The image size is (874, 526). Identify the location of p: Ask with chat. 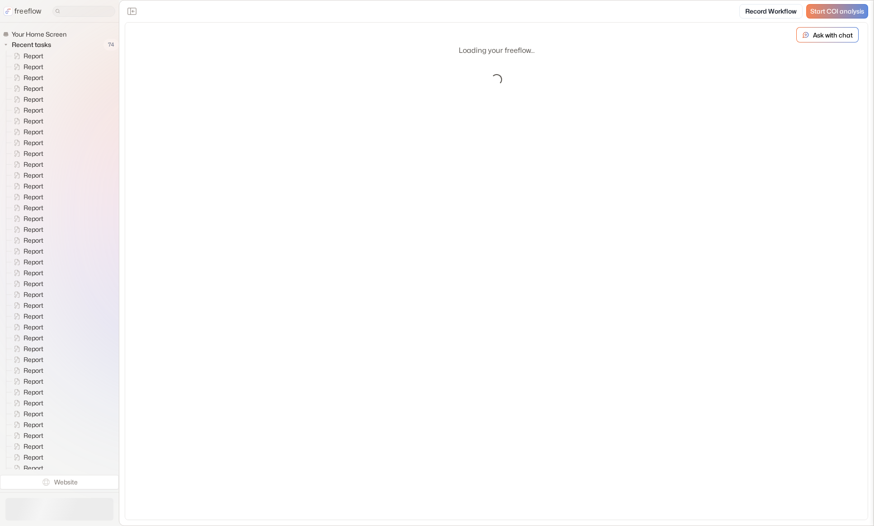
(833, 35).